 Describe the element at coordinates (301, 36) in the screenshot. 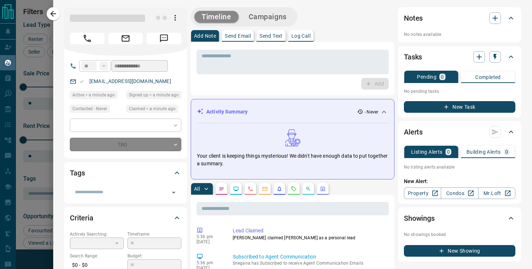

I see `p: Log Call` at that location.